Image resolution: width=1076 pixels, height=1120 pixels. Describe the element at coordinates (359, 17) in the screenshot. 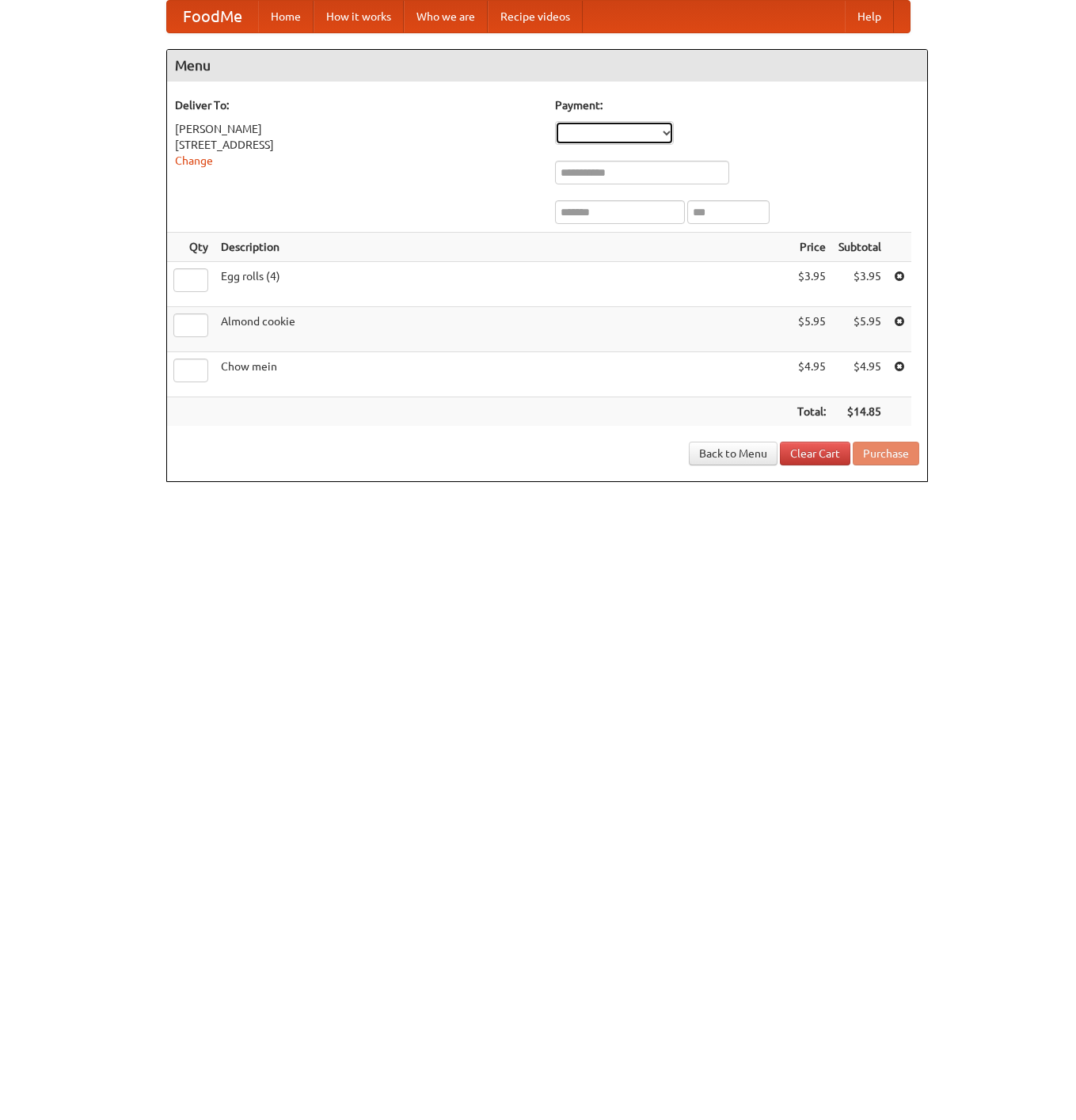

I see `a: How it works` at that location.